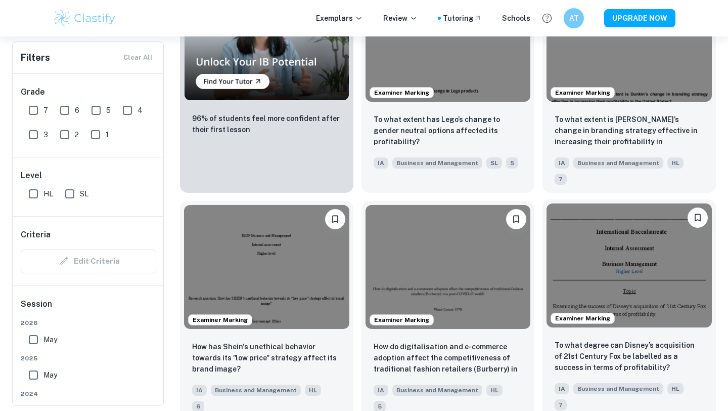 Image resolution: width=728 pixels, height=411 pixels. What do you see at coordinates (629, 356) in the screenshot?
I see `p: To what degree can Disney’s acquisition of 21st Century Fox be labelled as a success in terms of ...` at bounding box center [629, 356].